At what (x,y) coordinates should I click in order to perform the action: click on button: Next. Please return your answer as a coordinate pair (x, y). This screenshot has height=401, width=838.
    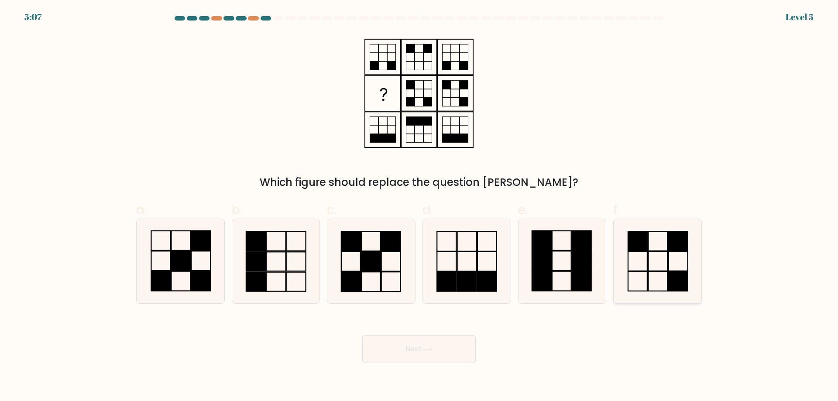
    Looking at the image, I should click on (419, 349).